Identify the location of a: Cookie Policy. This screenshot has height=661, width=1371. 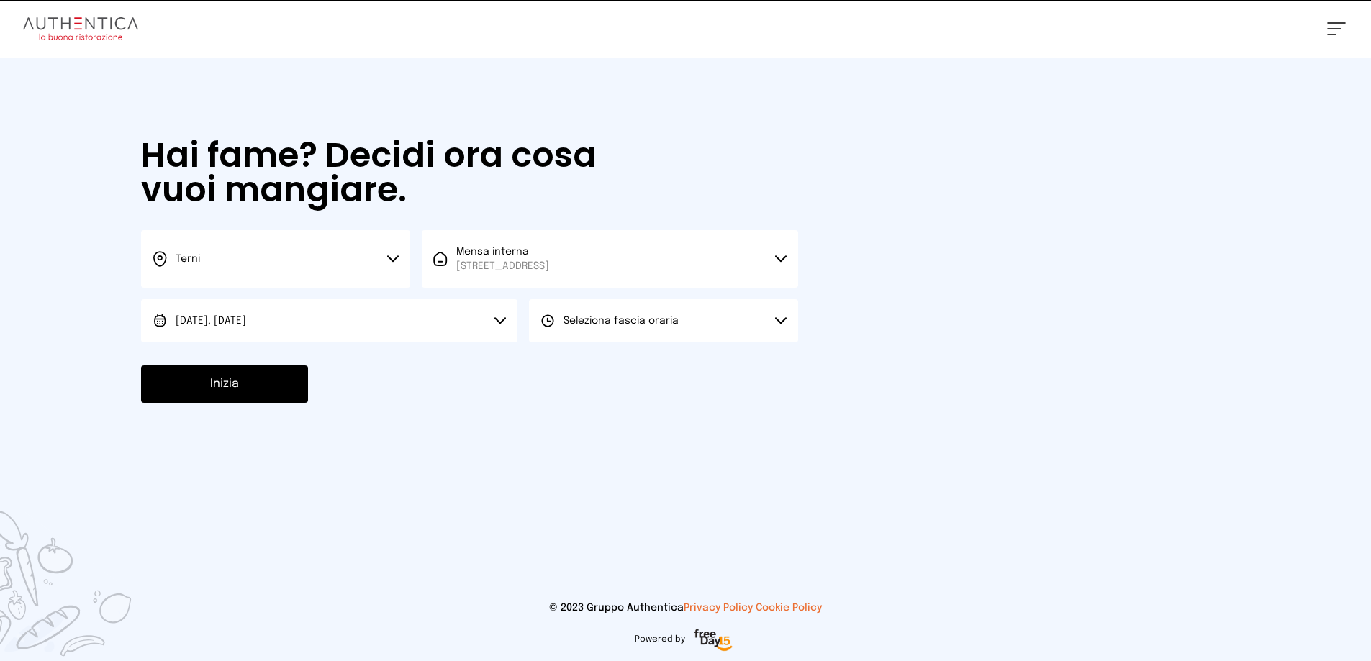
(789, 608).